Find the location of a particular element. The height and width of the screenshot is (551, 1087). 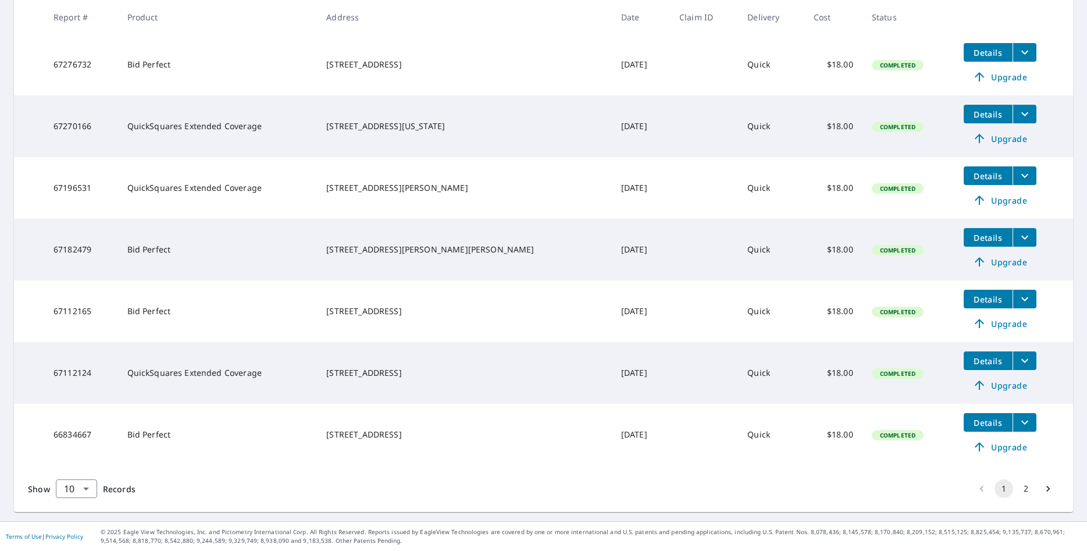

button: filesDropdownBtn-66834667 is located at coordinates (1024, 422).